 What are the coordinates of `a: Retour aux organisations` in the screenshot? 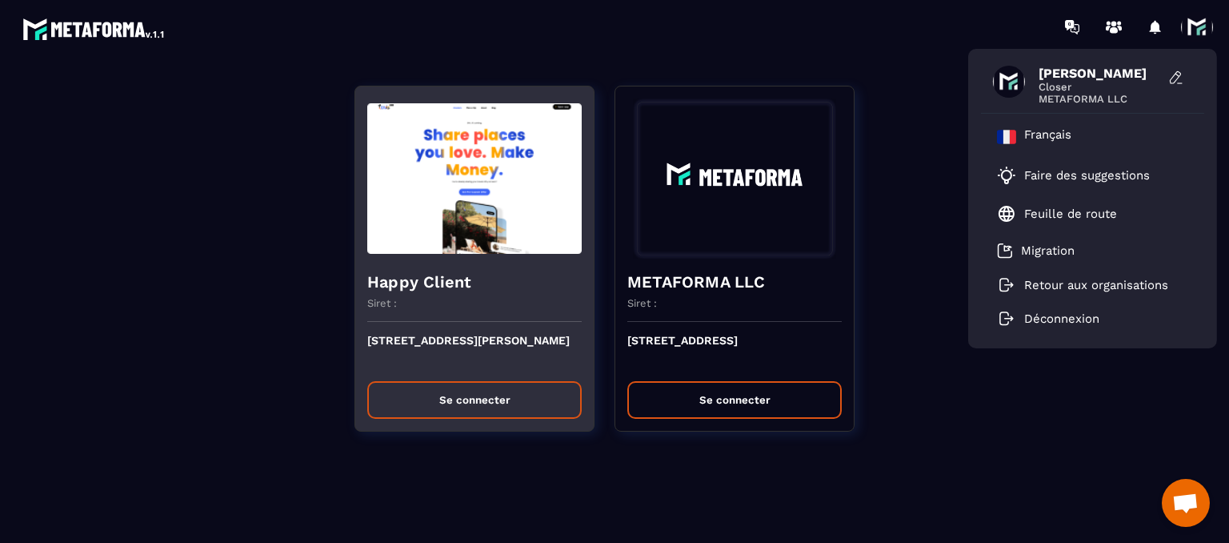 It's located at (1083, 285).